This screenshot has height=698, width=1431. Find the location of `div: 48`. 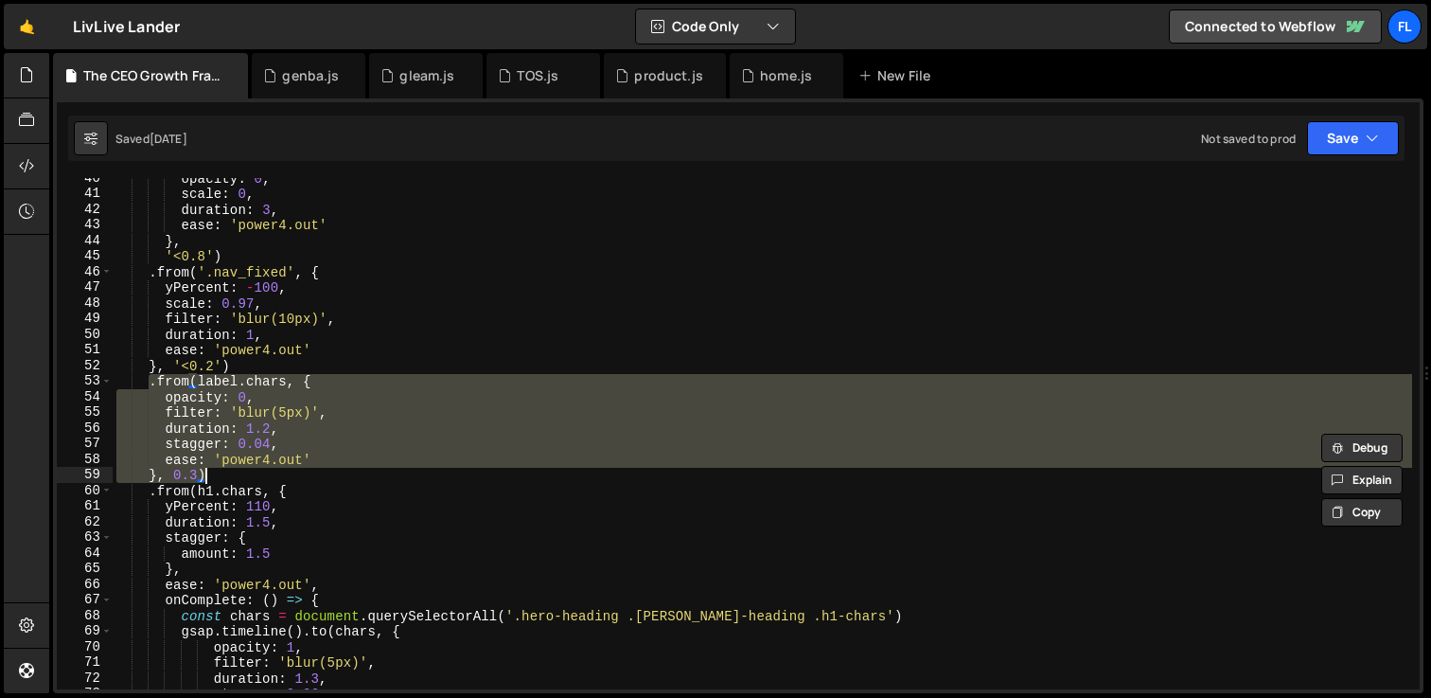

div: 48 is located at coordinates (84, 303).